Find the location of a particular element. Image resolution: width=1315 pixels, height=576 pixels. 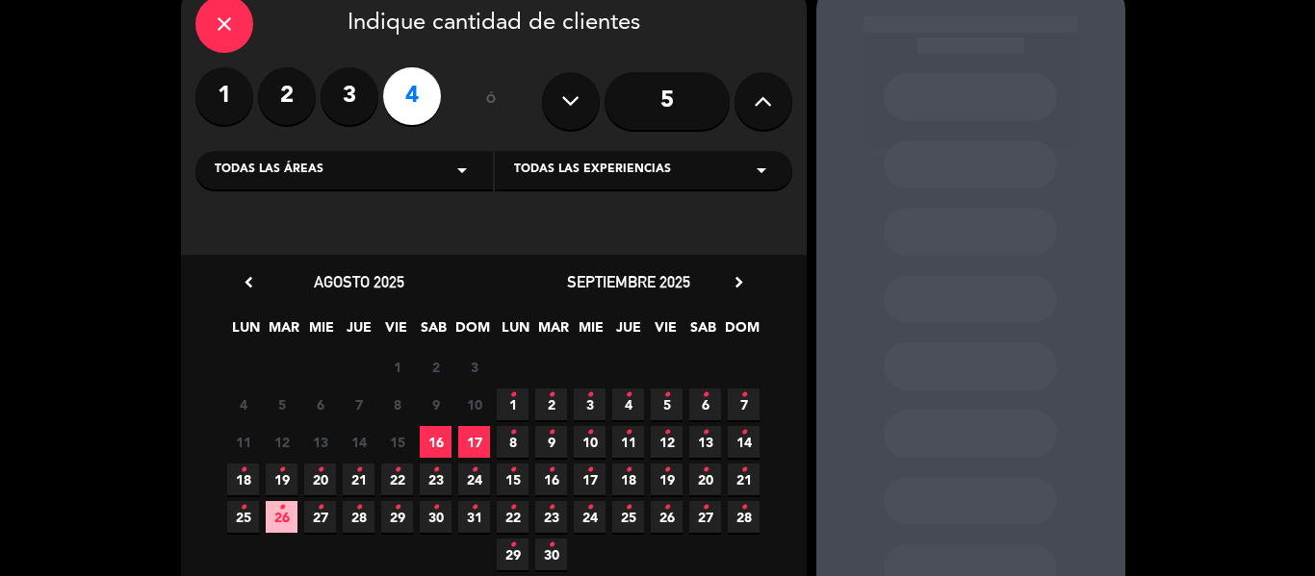

span: agosto 2025 is located at coordinates (359, 282).